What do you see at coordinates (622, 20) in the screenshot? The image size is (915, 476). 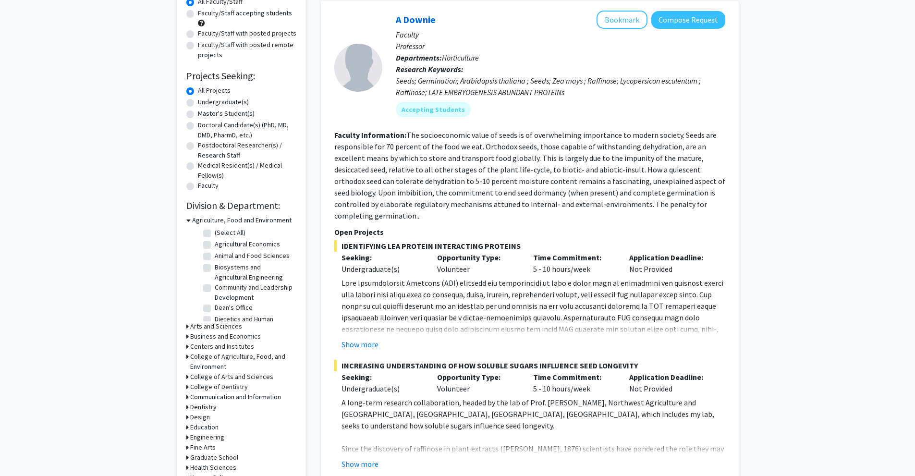 I see `button: Add A Downie to Bookmarks` at bounding box center [622, 20].